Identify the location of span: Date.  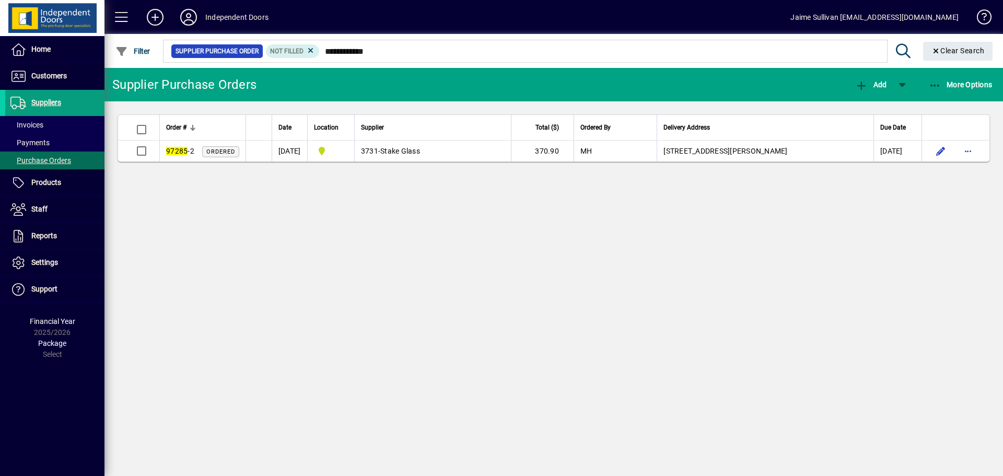
(285, 127).